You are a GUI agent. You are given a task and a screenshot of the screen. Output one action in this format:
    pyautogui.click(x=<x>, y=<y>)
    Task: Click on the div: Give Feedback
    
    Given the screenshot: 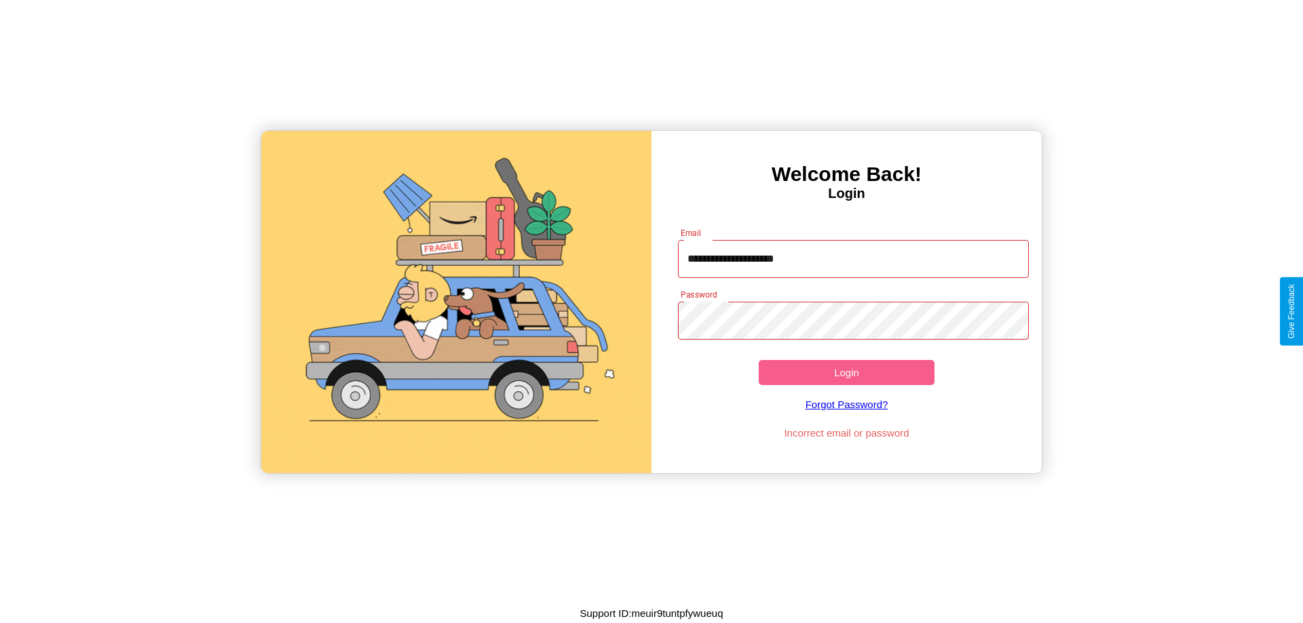 What is the action you would take?
    pyautogui.click(x=1291, y=311)
    